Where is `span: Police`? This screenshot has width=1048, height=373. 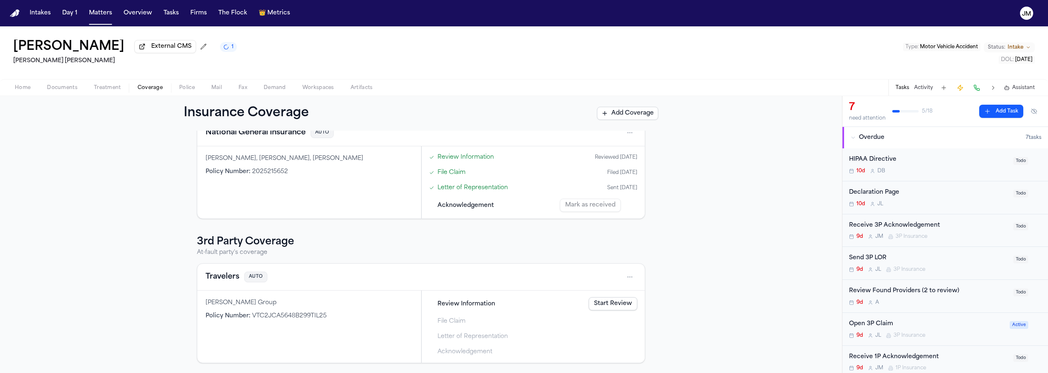
span: Police is located at coordinates (187, 88).